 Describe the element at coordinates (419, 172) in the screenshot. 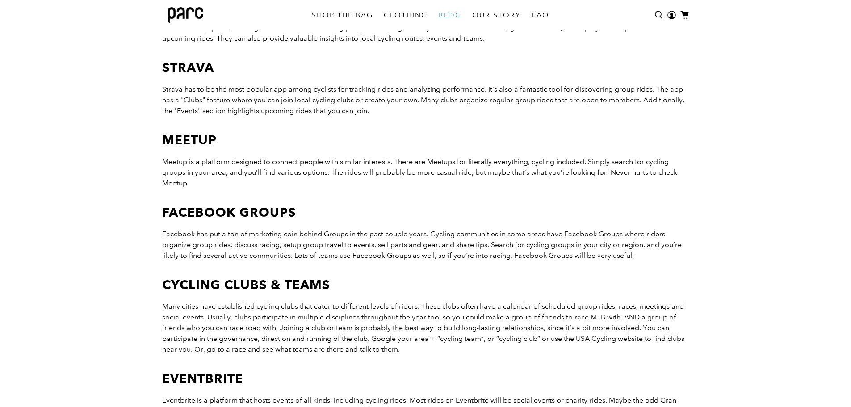

I see `span: Meetup is a platform designed to connect people with similar interests. There are Meetups for lit...` at that location.